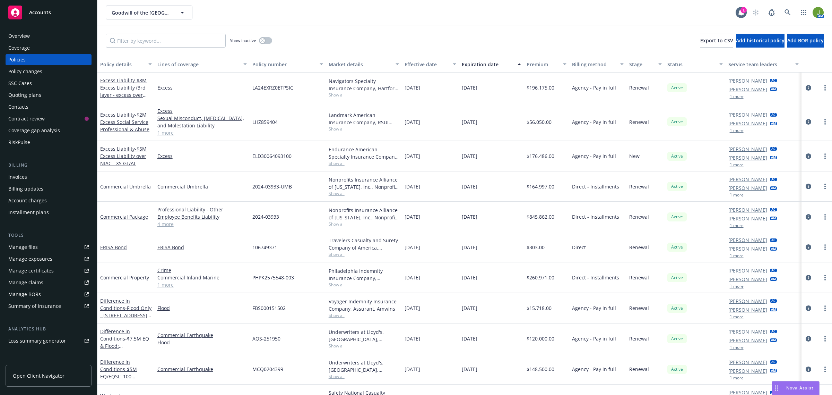 The image size is (832, 395). I want to click on button: Expiration date, so click(492, 64).